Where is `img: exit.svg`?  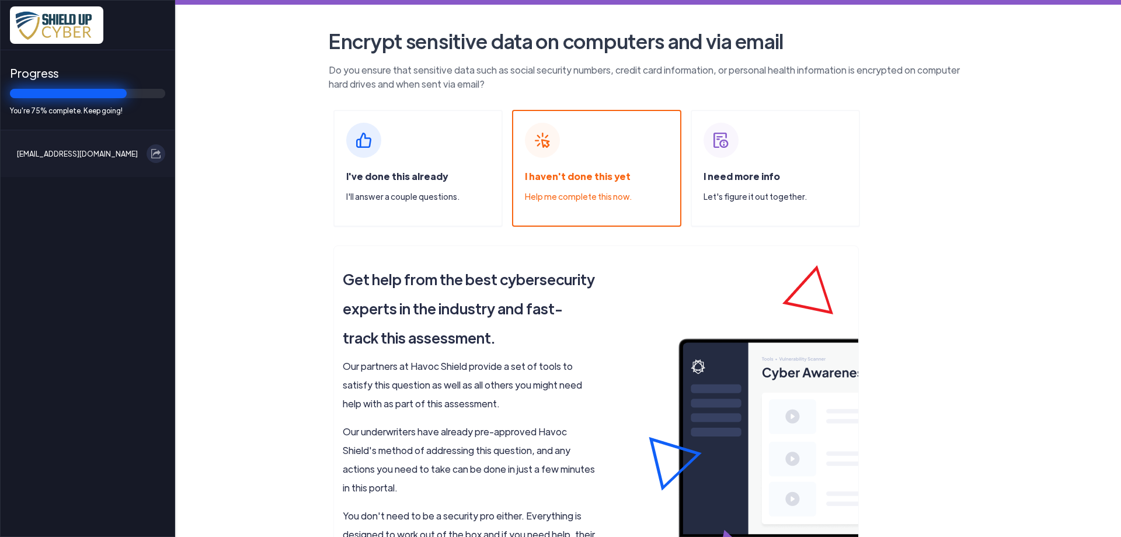 img: exit.svg is located at coordinates (156, 154).